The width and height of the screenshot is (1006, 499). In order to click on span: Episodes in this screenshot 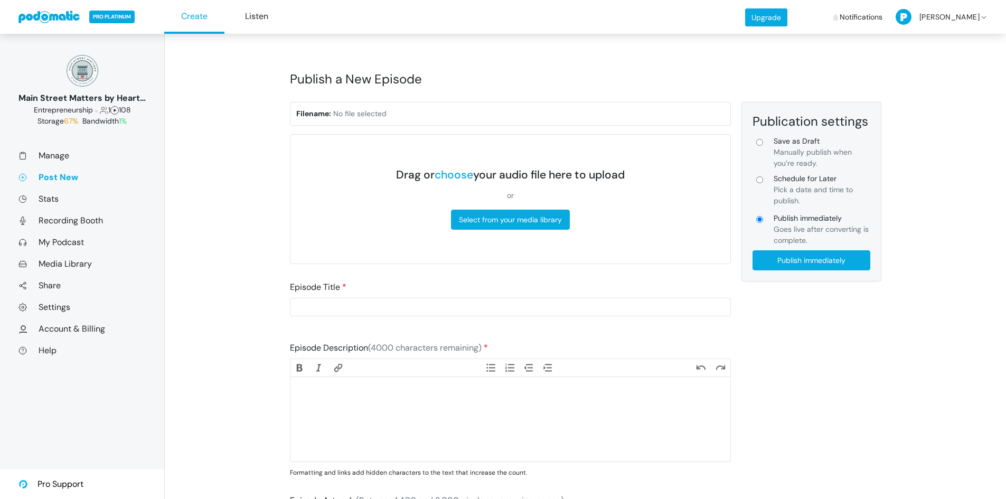, I will do `click(115, 110)`.